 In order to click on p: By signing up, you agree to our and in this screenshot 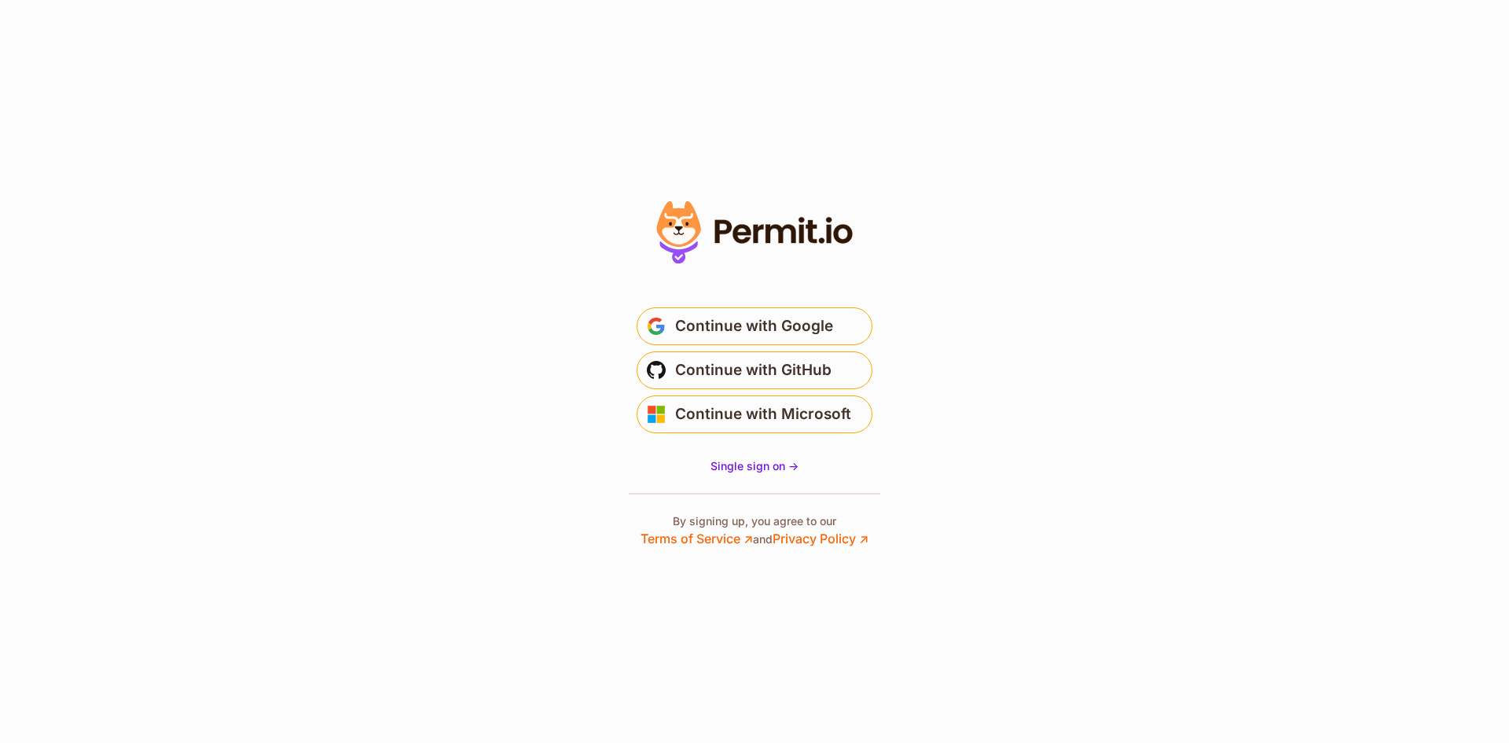, I will do `click(755, 531)`.